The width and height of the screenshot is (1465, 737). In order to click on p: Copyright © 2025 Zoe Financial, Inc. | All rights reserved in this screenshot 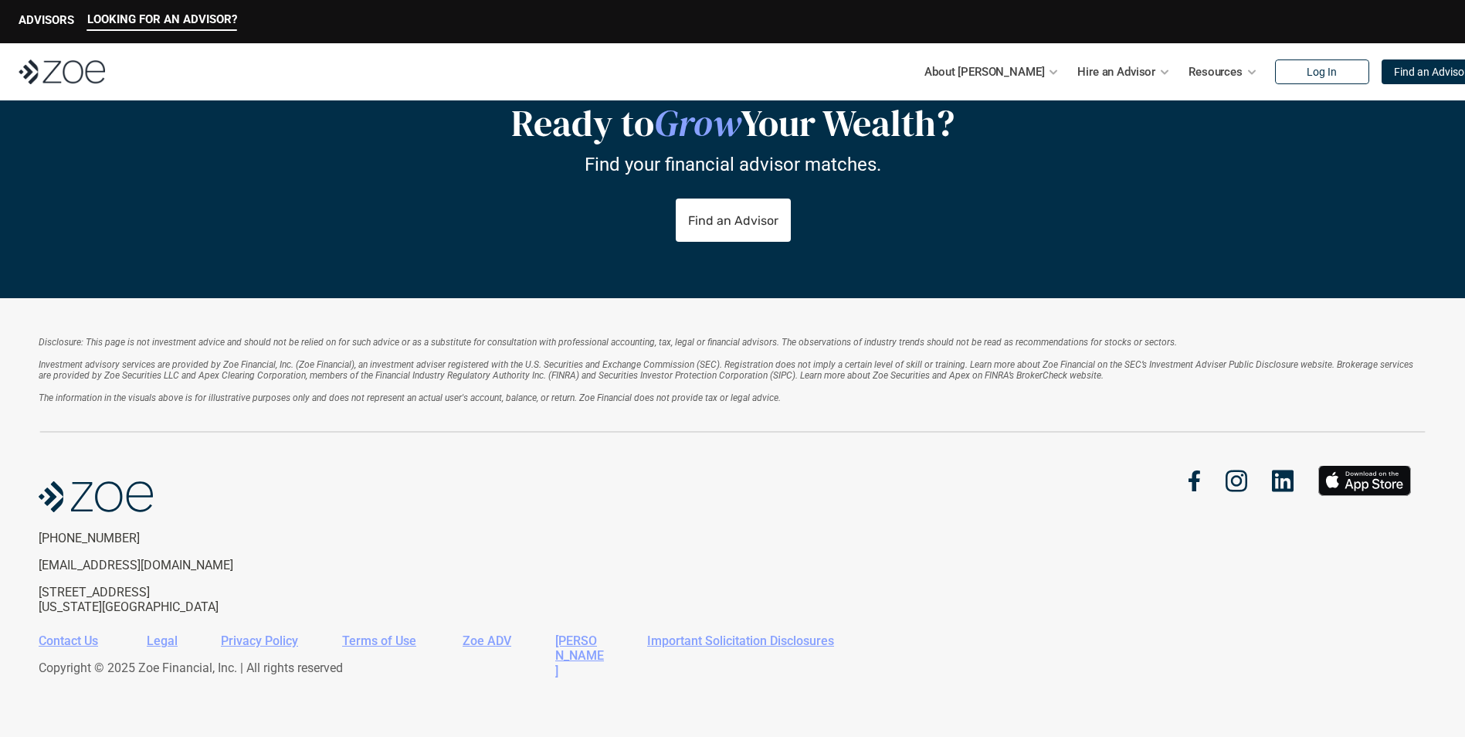, I will do `click(727, 667)`.